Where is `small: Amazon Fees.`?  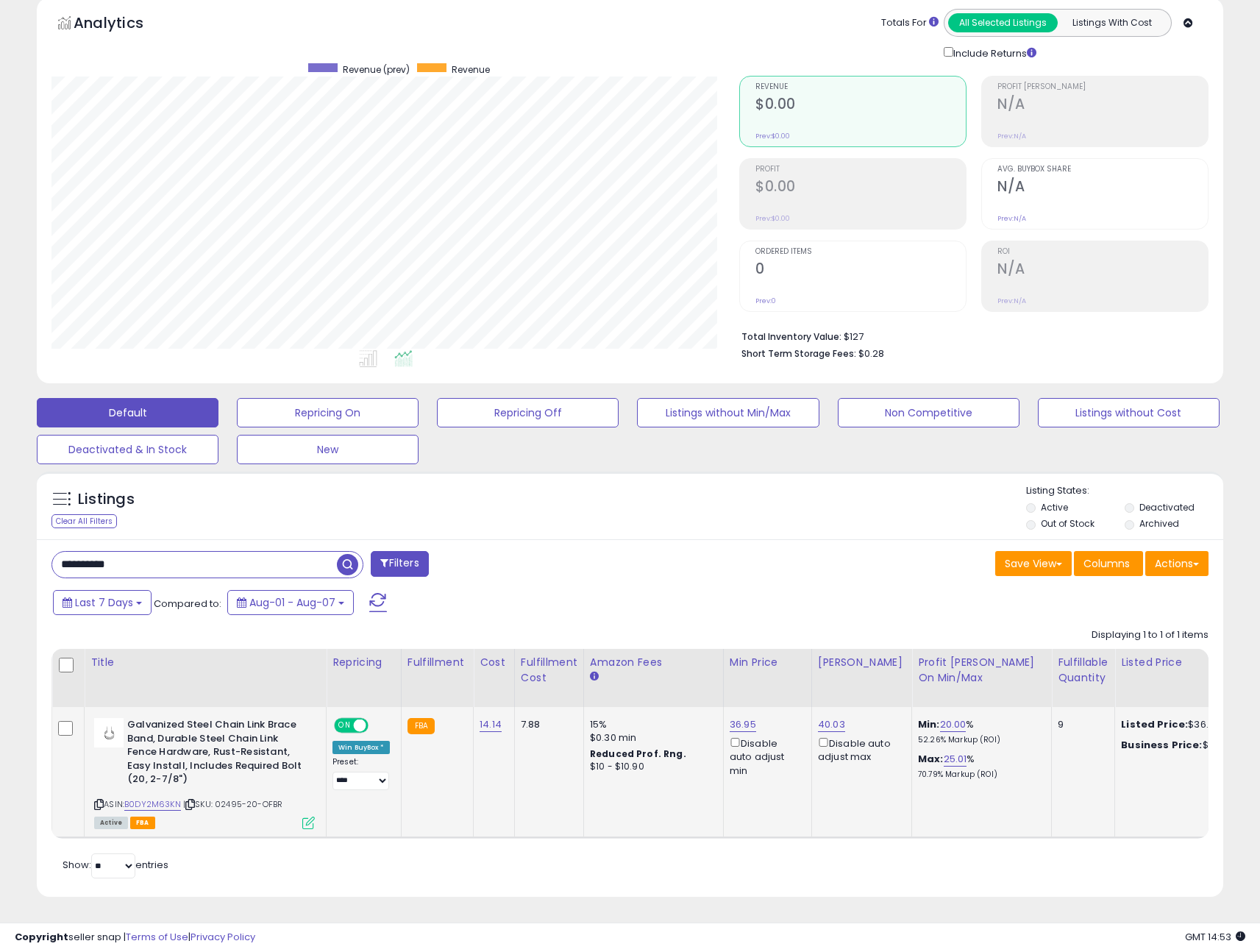
small: Amazon Fees. is located at coordinates (594, 677).